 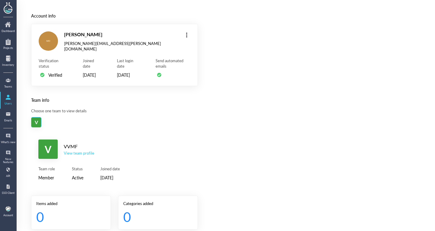 What do you see at coordinates (8, 139) in the screenshot?
I see `a: What's new` at bounding box center [8, 139].